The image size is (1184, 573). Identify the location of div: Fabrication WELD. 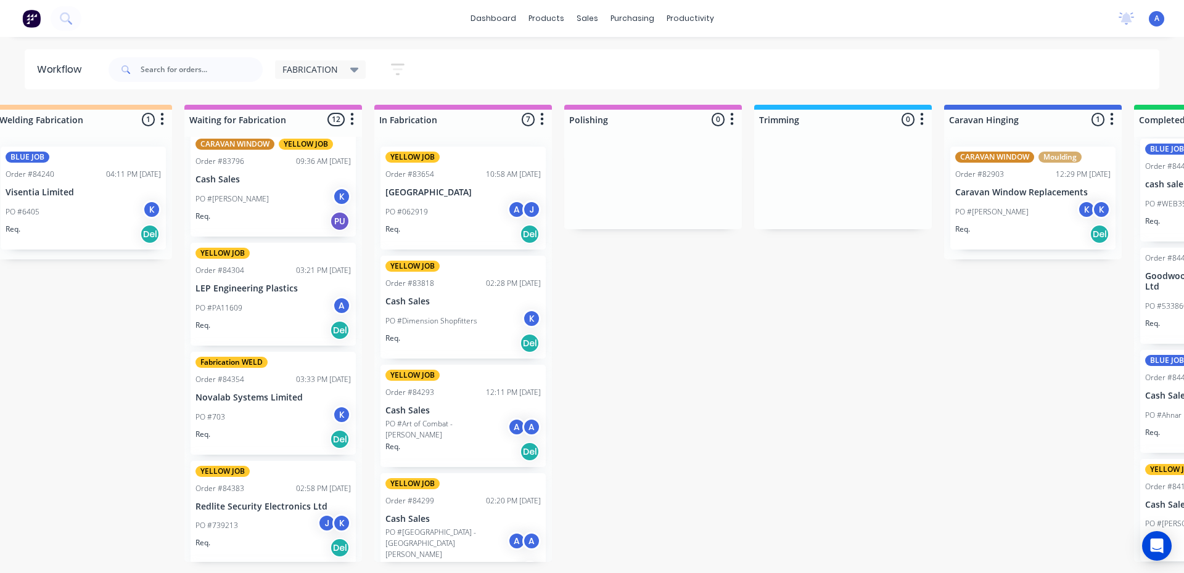
(231, 363).